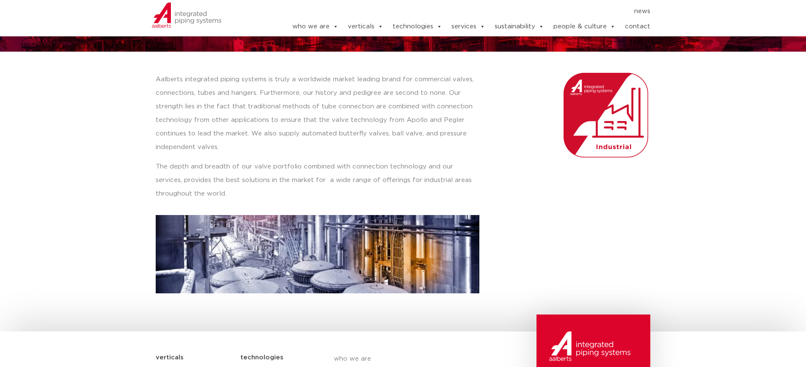 The image size is (806, 367). Describe the element at coordinates (459, 11) in the screenshot. I see `nav: Menu` at that location.